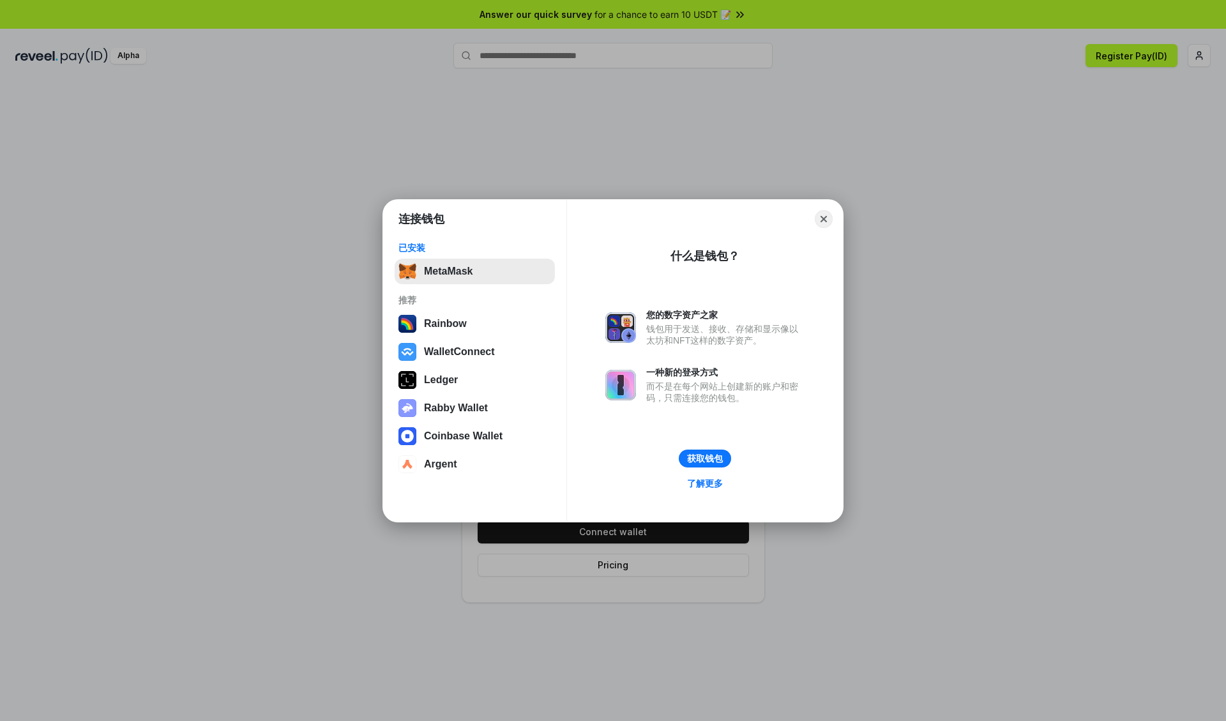 The image size is (1226, 721). I want to click on div: 推荐, so click(474, 300).